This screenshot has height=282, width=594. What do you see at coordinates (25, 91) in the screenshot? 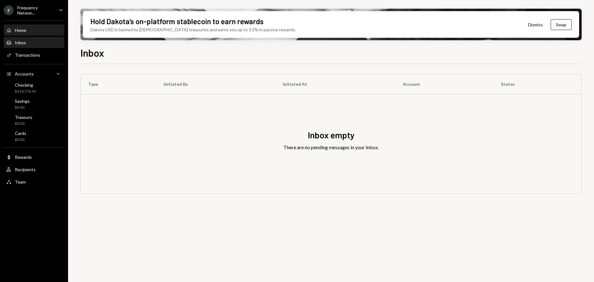
I see `div: $124,776.47` at bounding box center [25, 91].